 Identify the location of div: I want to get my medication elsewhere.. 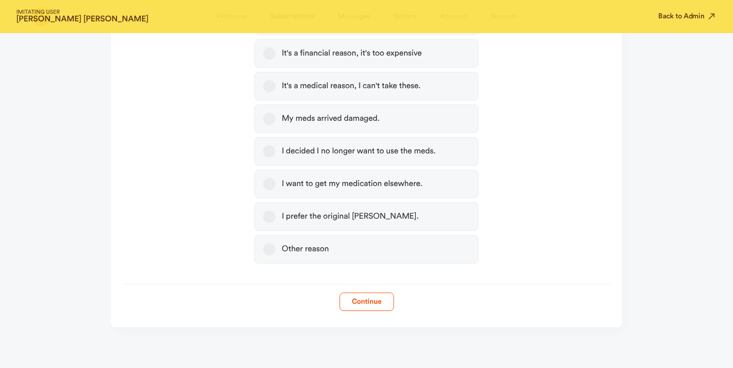
(352, 184).